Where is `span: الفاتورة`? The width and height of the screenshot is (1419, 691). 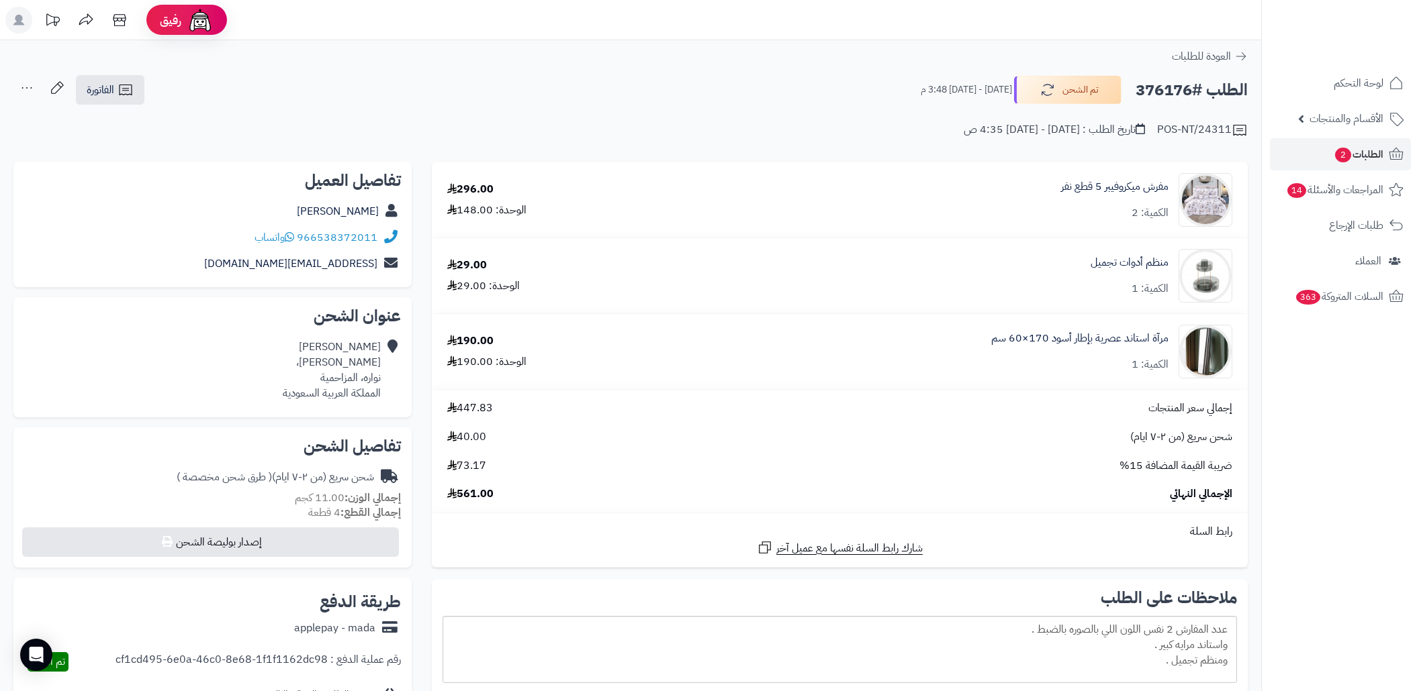 span: الفاتورة is located at coordinates (100, 90).